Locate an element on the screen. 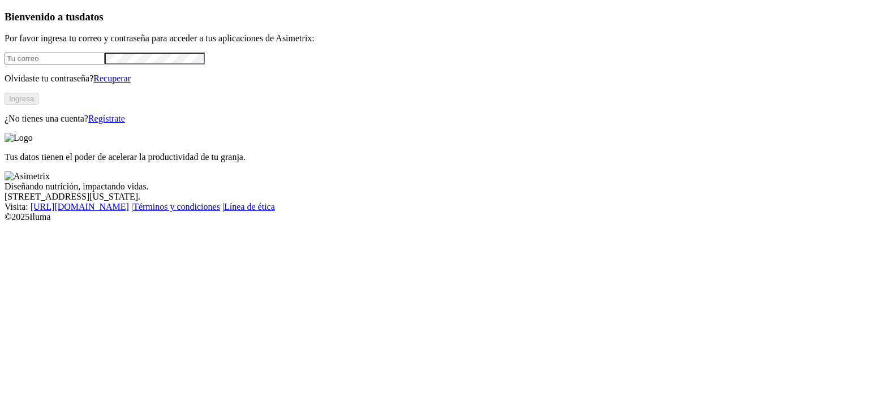 Image resolution: width=869 pixels, height=393 pixels. img: Asimetrix is located at coordinates (27, 176).